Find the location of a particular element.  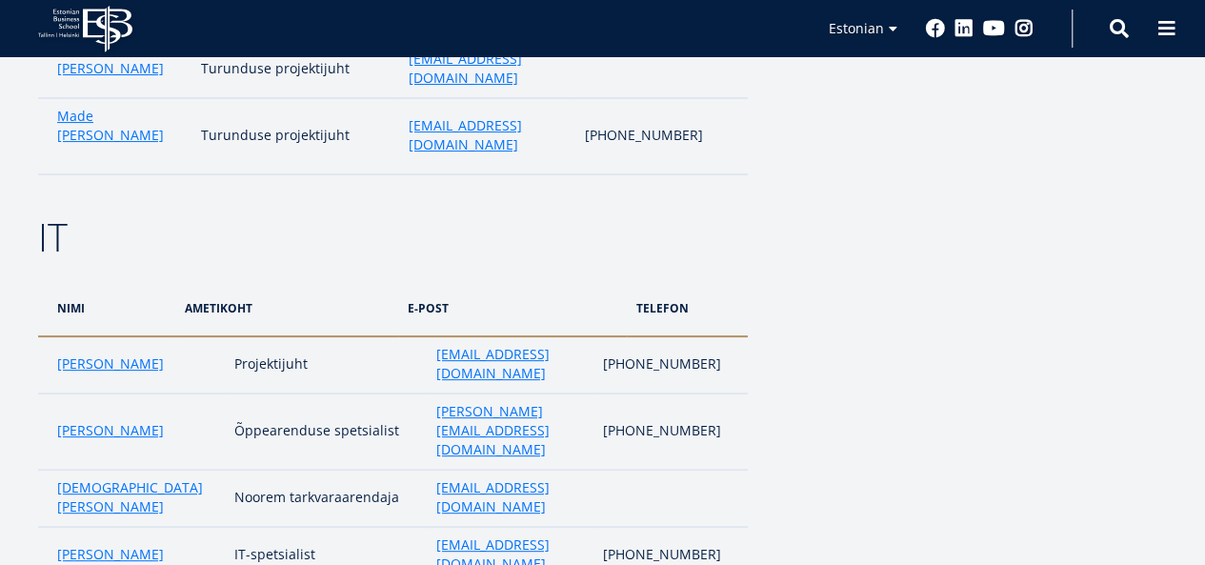

td: Noorem tarkvaraarendaja is located at coordinates (326, 498).